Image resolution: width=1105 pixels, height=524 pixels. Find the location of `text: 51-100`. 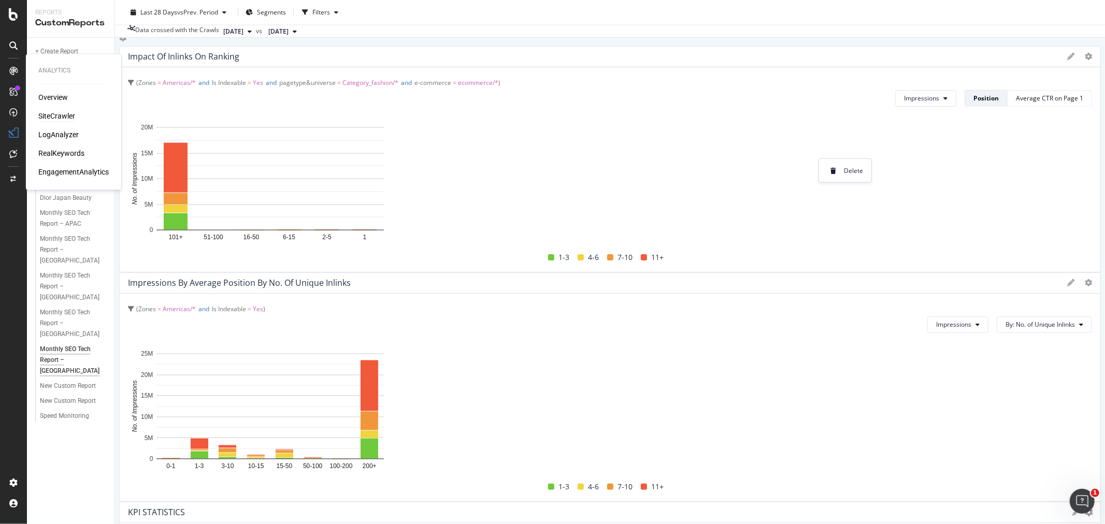

text: 51-100 is located at coordinates (213, 237).